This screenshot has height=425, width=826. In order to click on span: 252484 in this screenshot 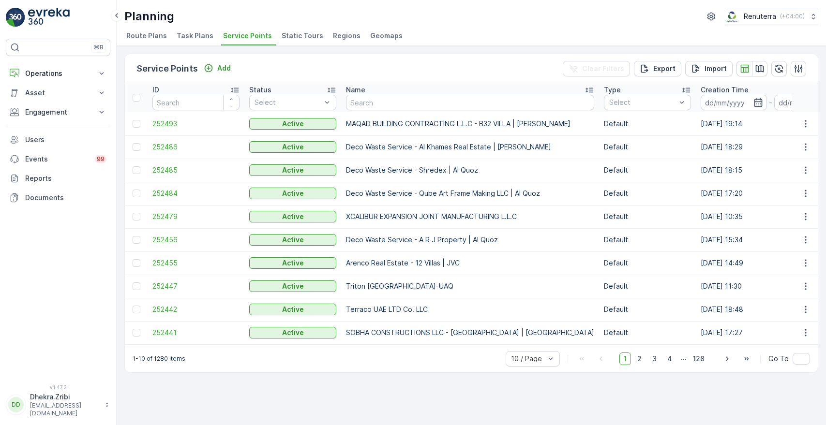, I will do `click(196, 194)`.